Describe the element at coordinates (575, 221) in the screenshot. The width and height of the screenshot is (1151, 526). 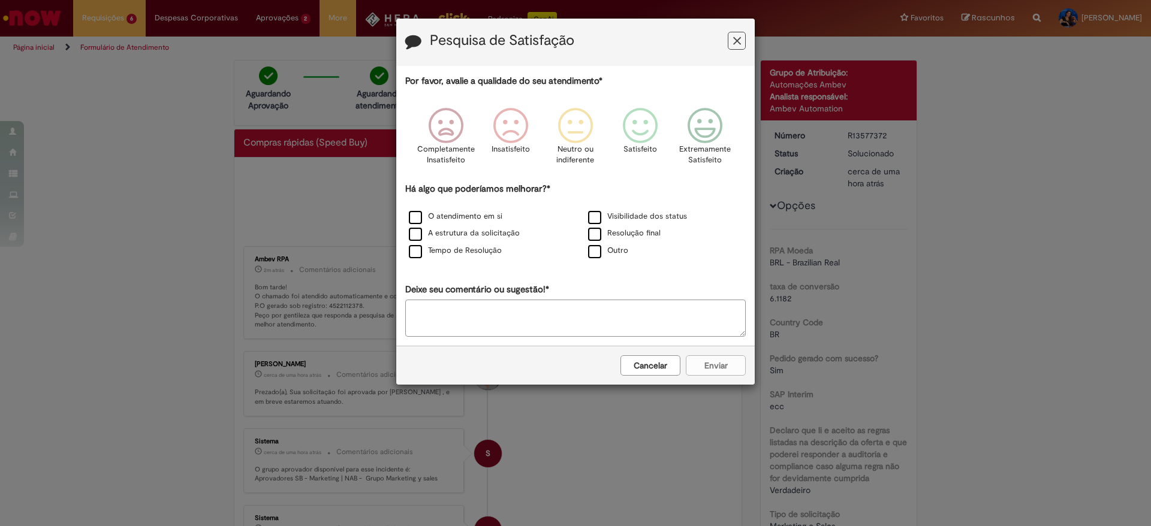
I see `div: Há algo que poderíamos melhorar?*` at that location.